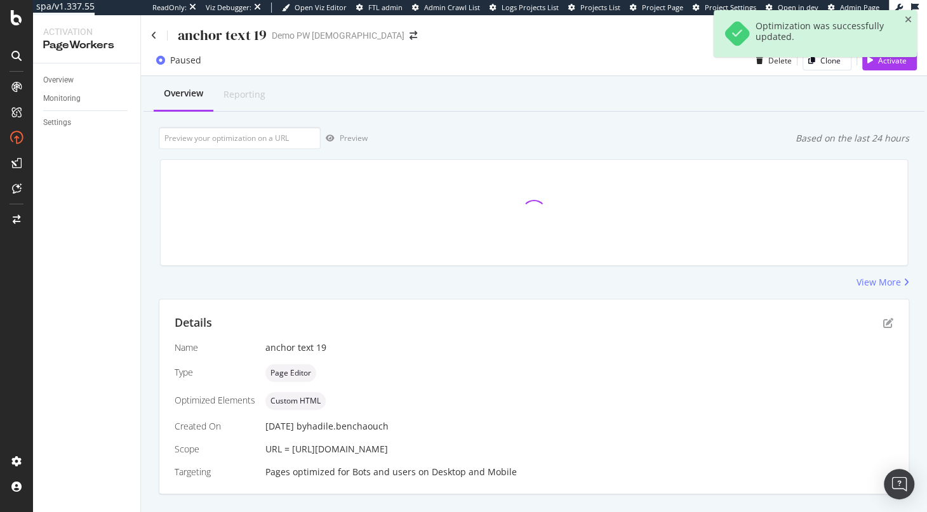  Describe the element at coordinates (791, 8) in the screenshot. I see `a: Open in dev` at that location.